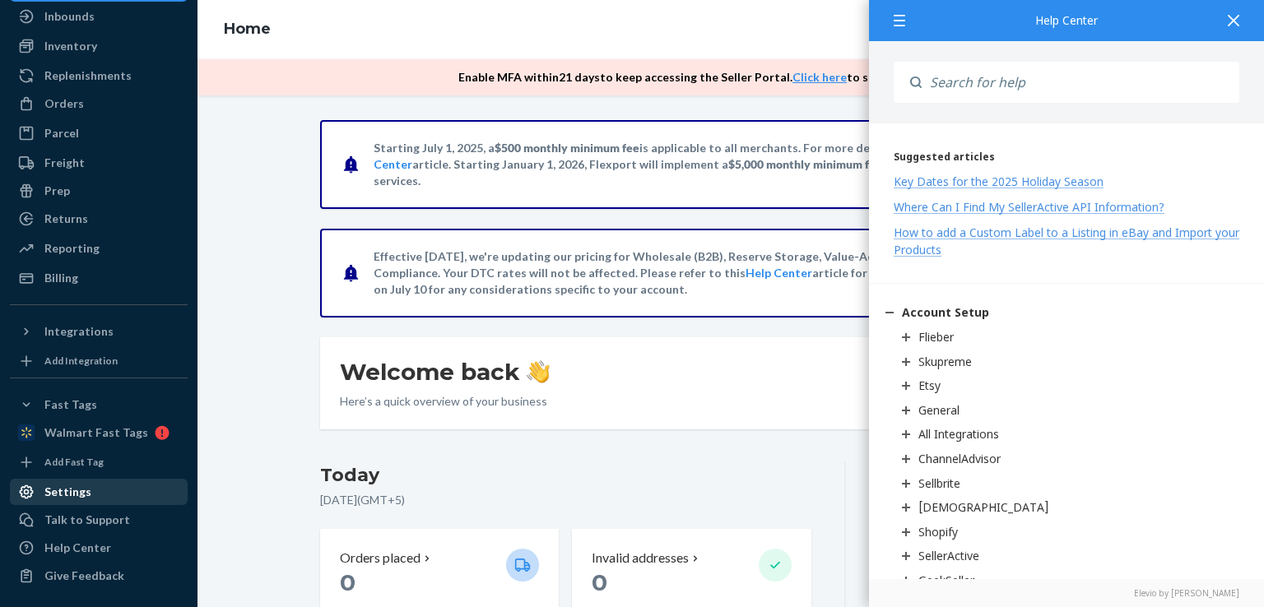  What do you see at coordinates (79, 332) in the screenshot?
I see `div: Integrations` at bounding box center [79, 332].